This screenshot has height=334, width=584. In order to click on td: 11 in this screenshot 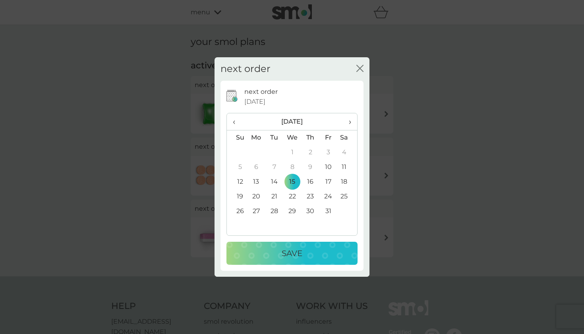, I will do `click(347, 167)`.